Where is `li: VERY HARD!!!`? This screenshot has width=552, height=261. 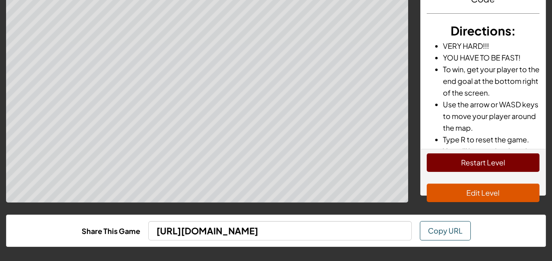
li: VERY HARD!!! is located at coordinates (491, 46).